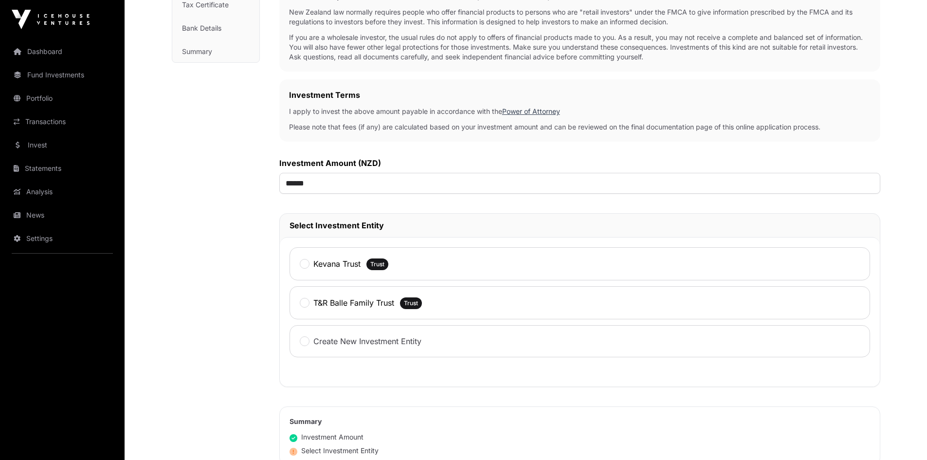 The width and height of the screenshot is (927, 460). Describe the element at coordinates (62, 168) in the screenshot. I see `a: Statements` at that location.